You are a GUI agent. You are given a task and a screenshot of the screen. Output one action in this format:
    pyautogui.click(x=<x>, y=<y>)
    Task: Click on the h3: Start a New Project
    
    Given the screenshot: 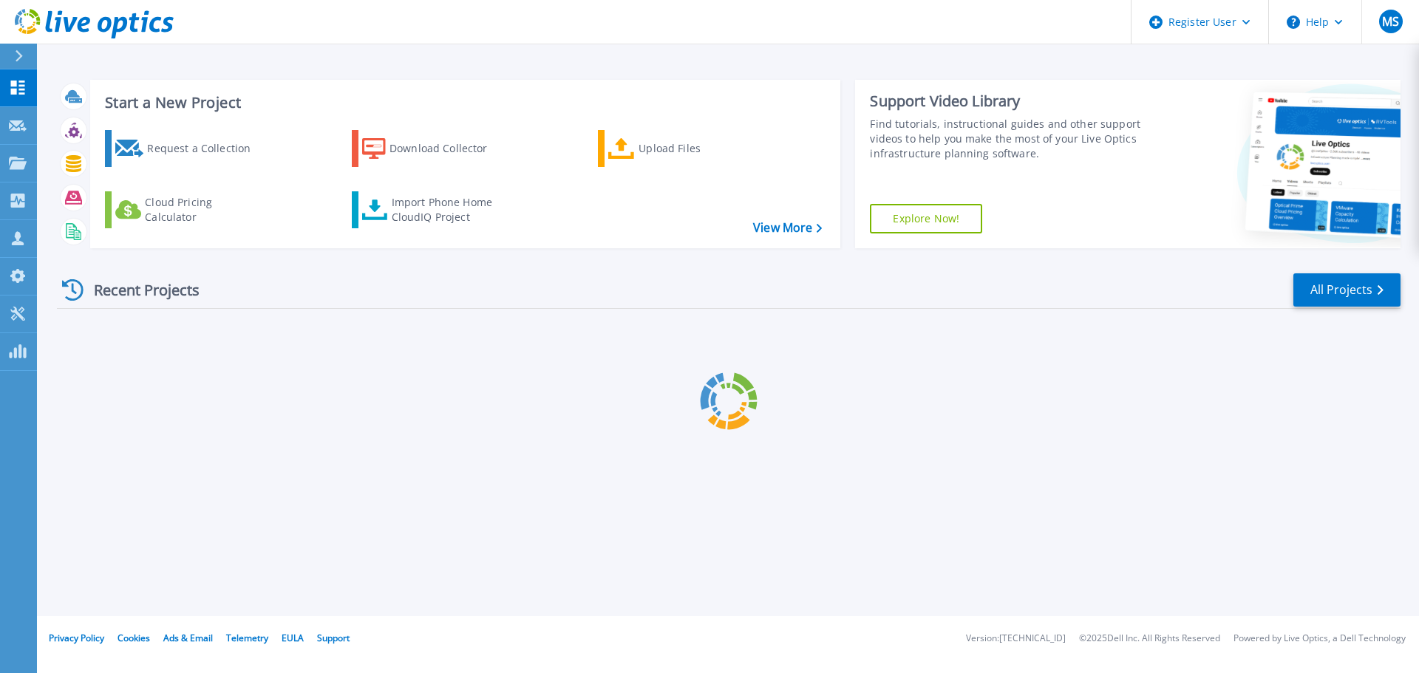 What is the action you would take?
    pyautogui.click(x=463, y=103)
    